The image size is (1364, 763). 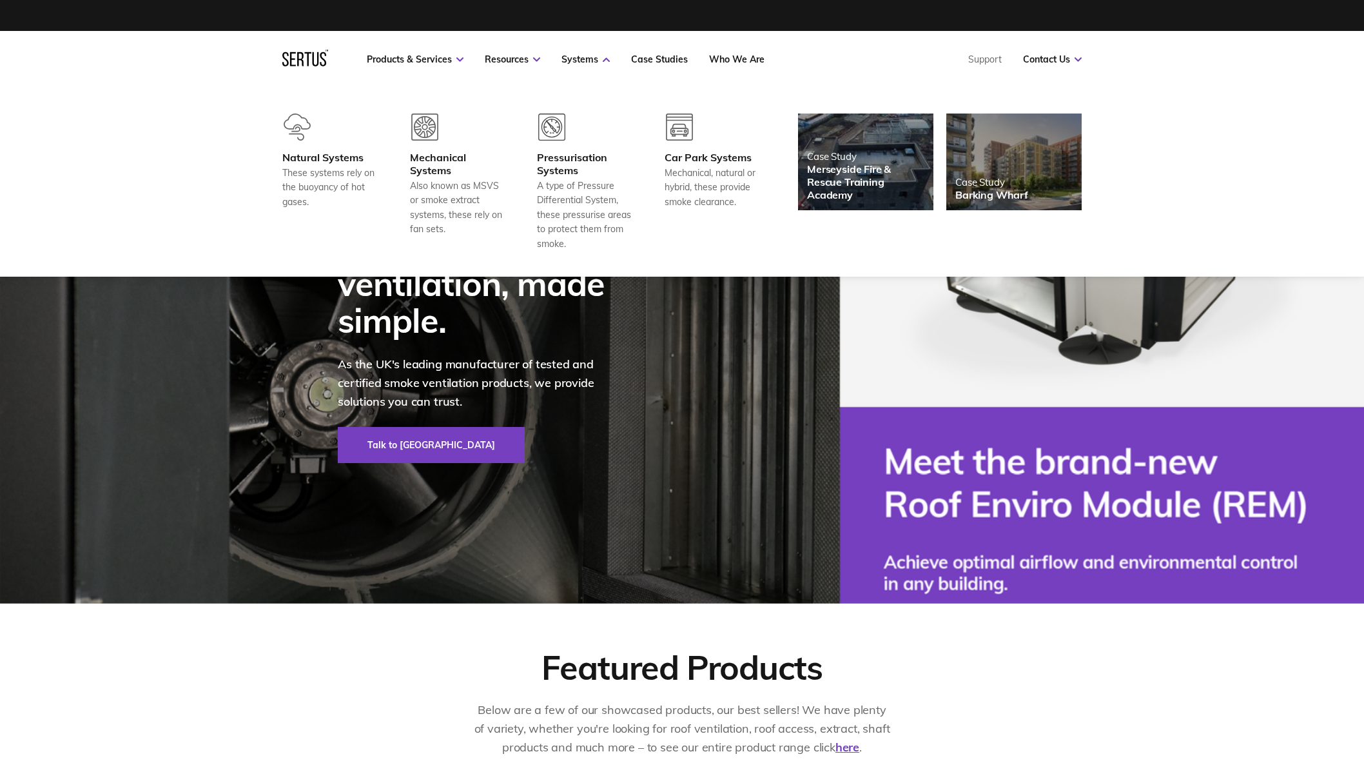 I want to click on a: Contact Us, so click(x=1052, y=59).